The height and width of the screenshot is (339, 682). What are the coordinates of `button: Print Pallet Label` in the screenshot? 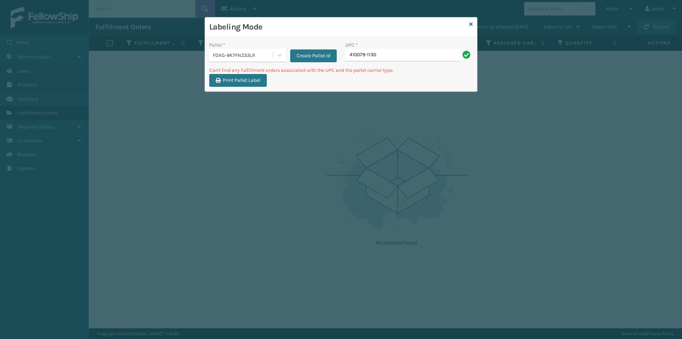 It's located at (238, 80).